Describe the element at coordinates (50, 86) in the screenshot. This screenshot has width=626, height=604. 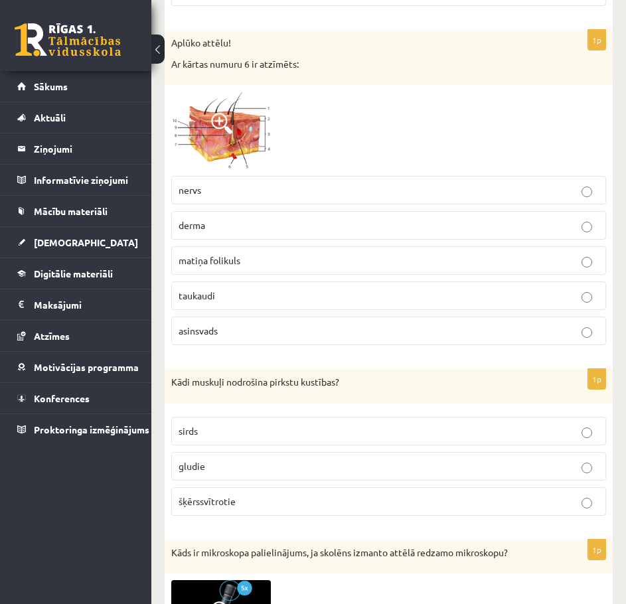
I see `span: Sākums` at that location.